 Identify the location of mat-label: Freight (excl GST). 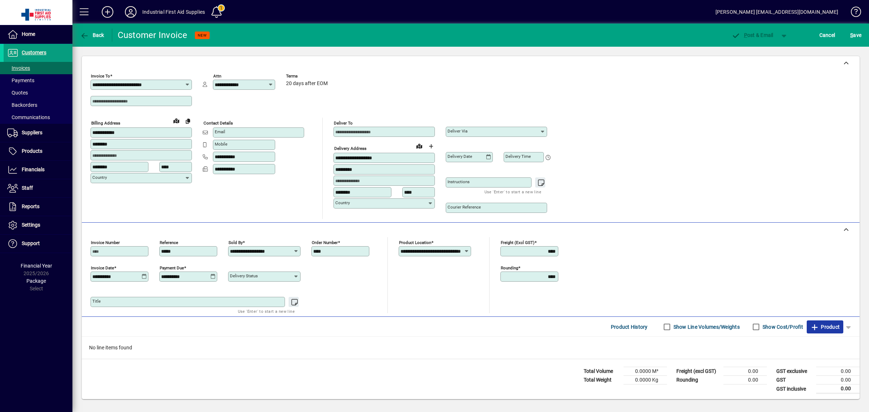
(517, 242).